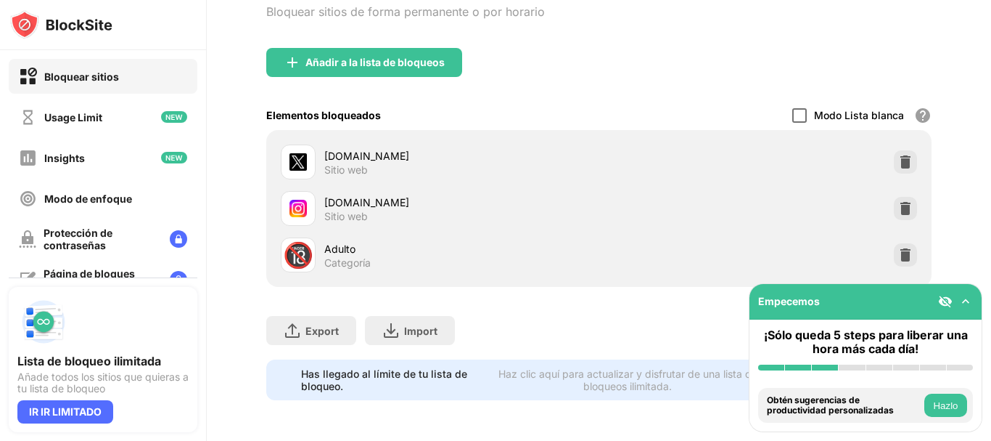 The height and width of the screenshot is (441, 991). Describe the element at coordinates (859, 115) in the screenshot. I see `div: Modo Lista blanca` at that location.